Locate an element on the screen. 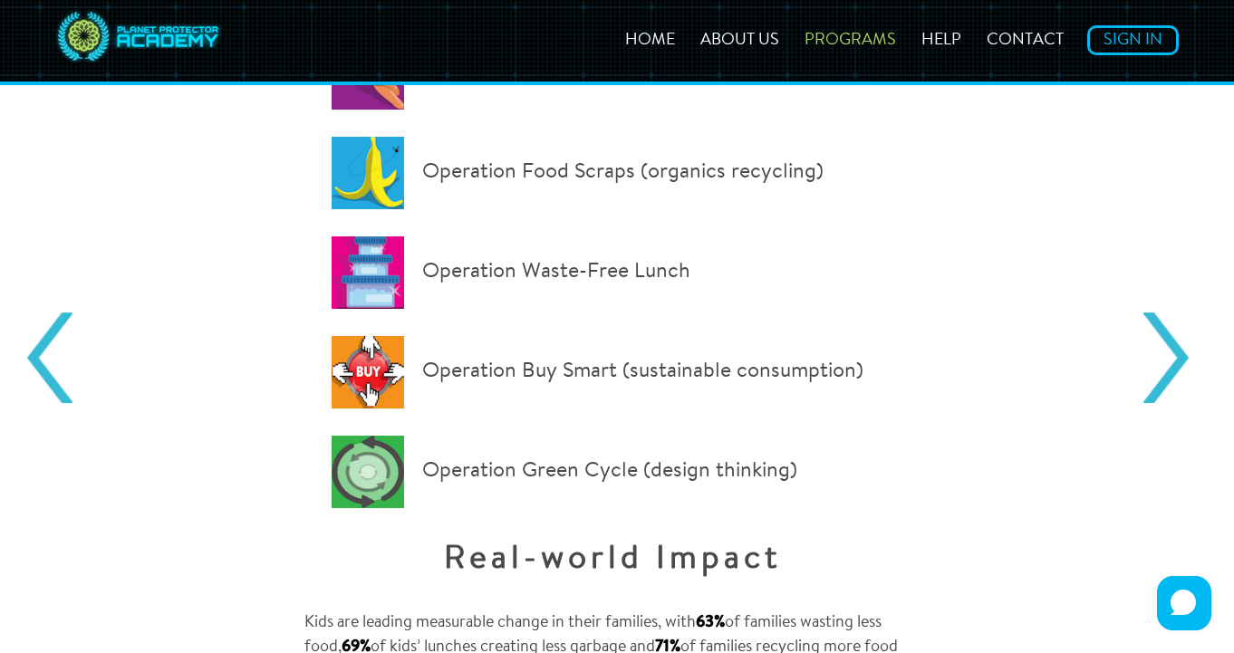 The height and width of the screenshot is (653, 1234). a: Contact is located at coordinates (1025, 41).